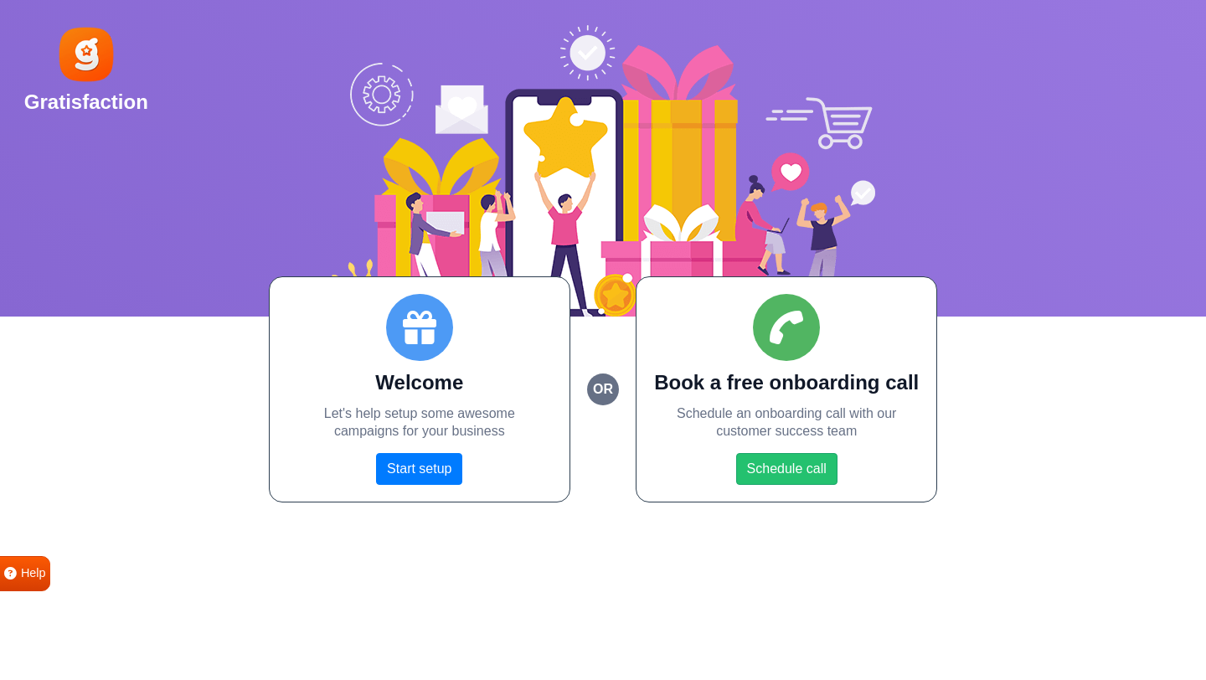  Describe the element at coordinates (86, 102) in the screenshot. I see `h2: Gratisfaction` at that location.